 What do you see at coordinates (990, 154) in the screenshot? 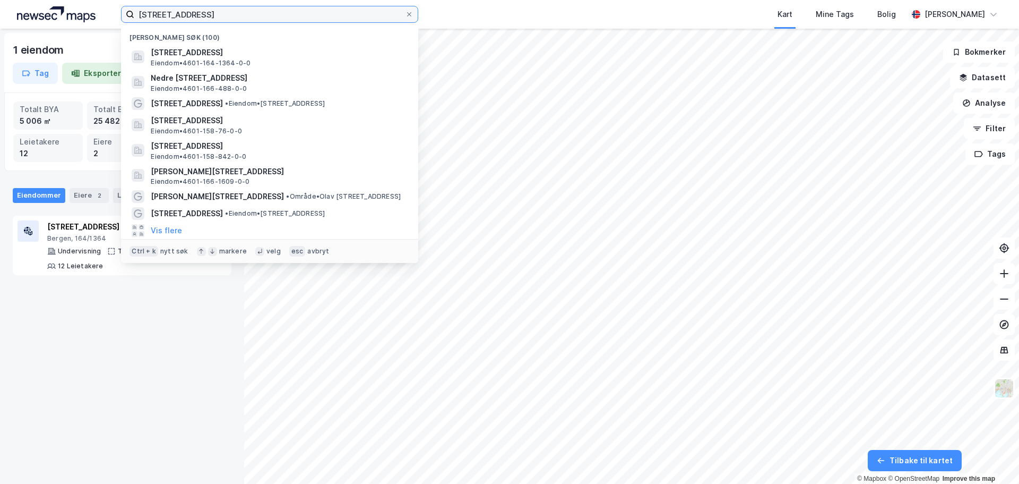
I see `button: Tags` at bounding box center [990, 154].